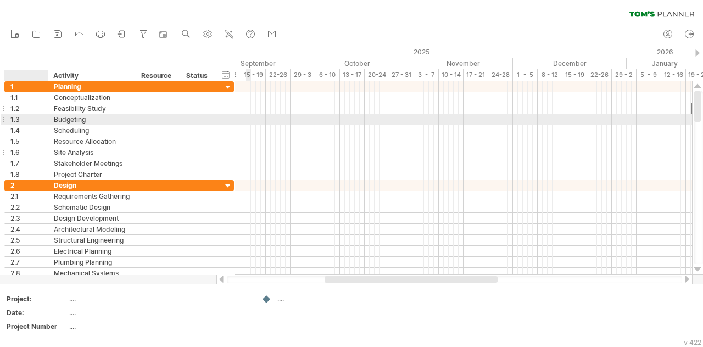 The width and height of the screenshot is (703, 347). I want to click on div: 1.7, so click(29, 163).